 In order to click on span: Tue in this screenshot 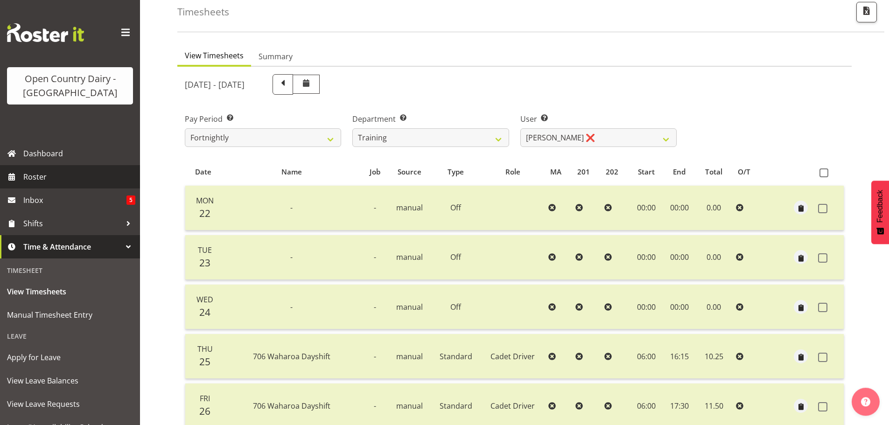, I will do `click(205, 250)`.